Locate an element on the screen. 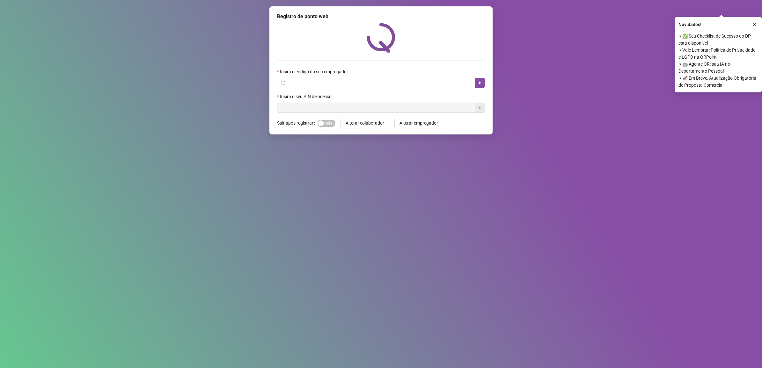  span: ⚬ Vale Lembrar: Política de Privacidade e LGPD na QRPoint is located at coordinates (718, 54).